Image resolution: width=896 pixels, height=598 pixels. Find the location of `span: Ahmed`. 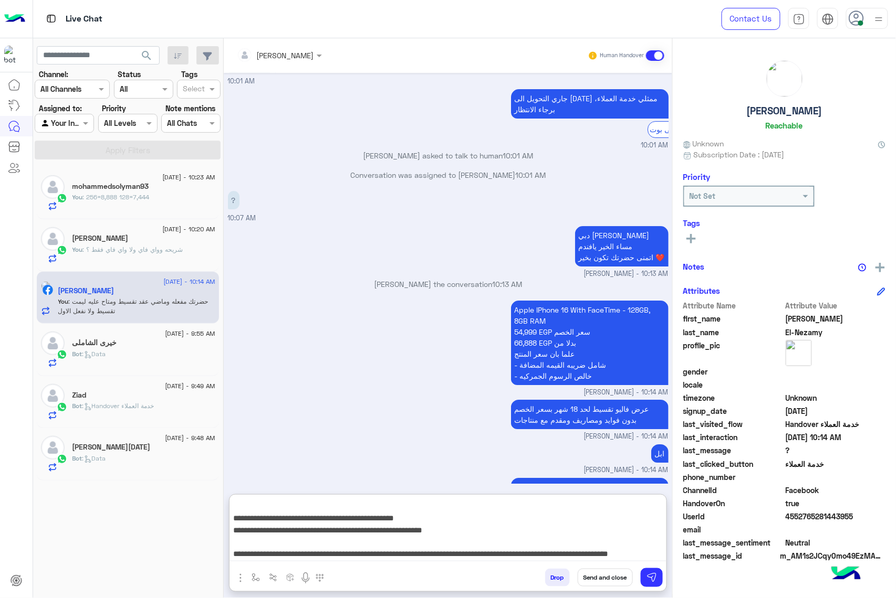

span: Ahmed is located at coordinates (835, 319).